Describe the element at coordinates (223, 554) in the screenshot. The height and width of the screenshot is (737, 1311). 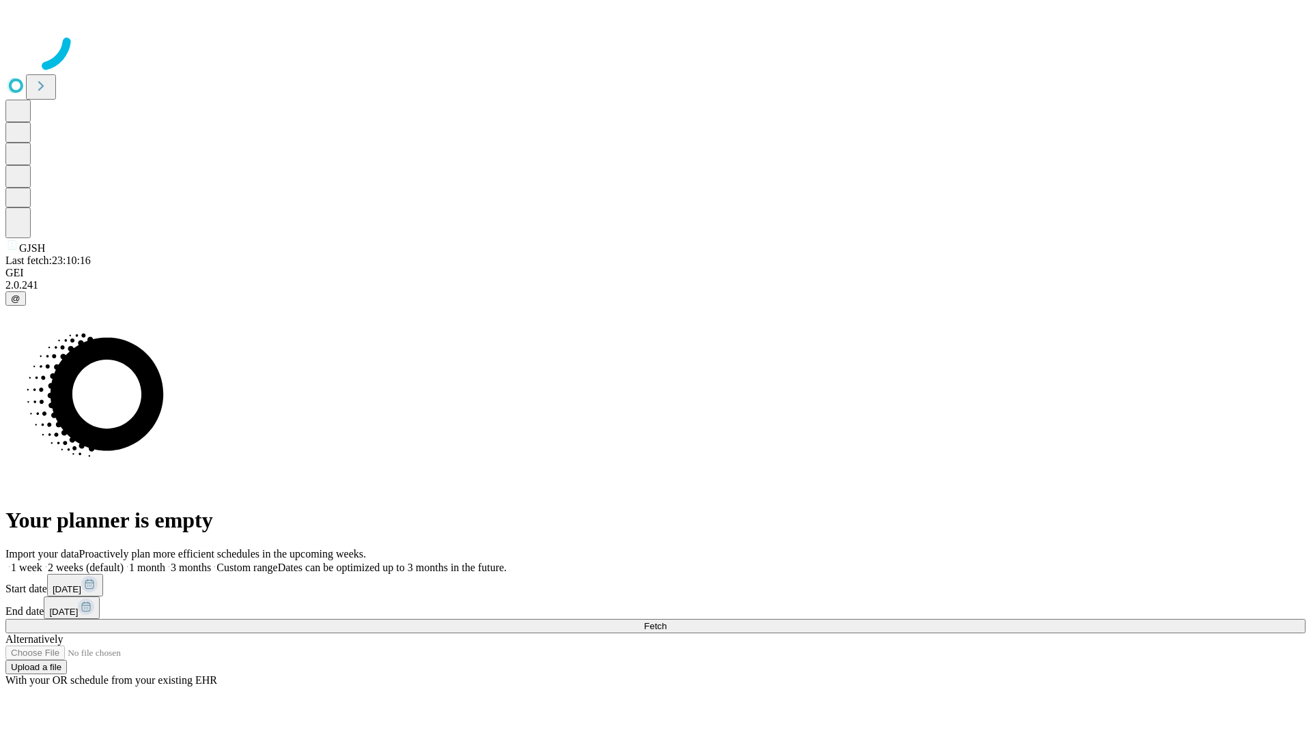
I see `span: Proactively plan more efficient schedules in the upcoming weeks.` at that location.